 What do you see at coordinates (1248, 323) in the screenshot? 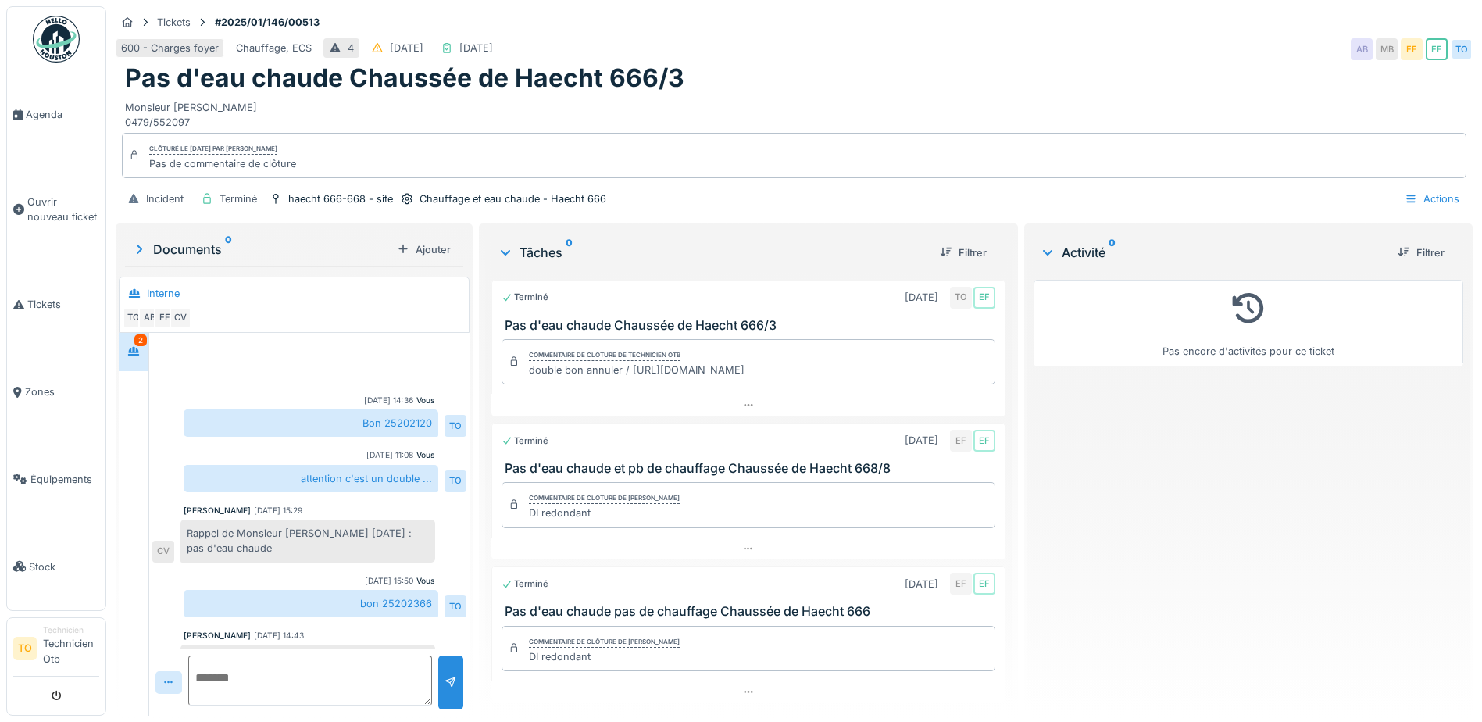
I see `div: Pas encore d'activités pour ce ticket` at bounding box center [1248, 323].